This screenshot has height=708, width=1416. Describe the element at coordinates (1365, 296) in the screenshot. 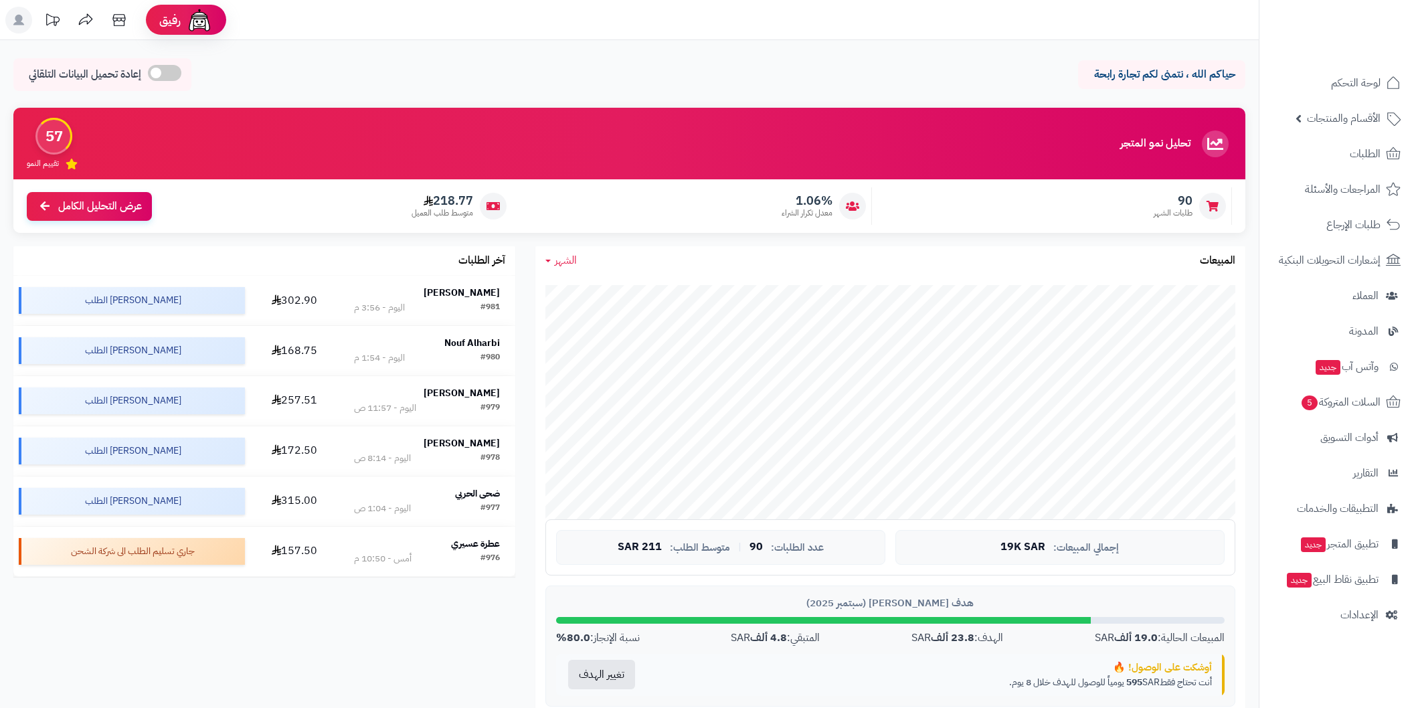

I see `span: العملاء` at that location.